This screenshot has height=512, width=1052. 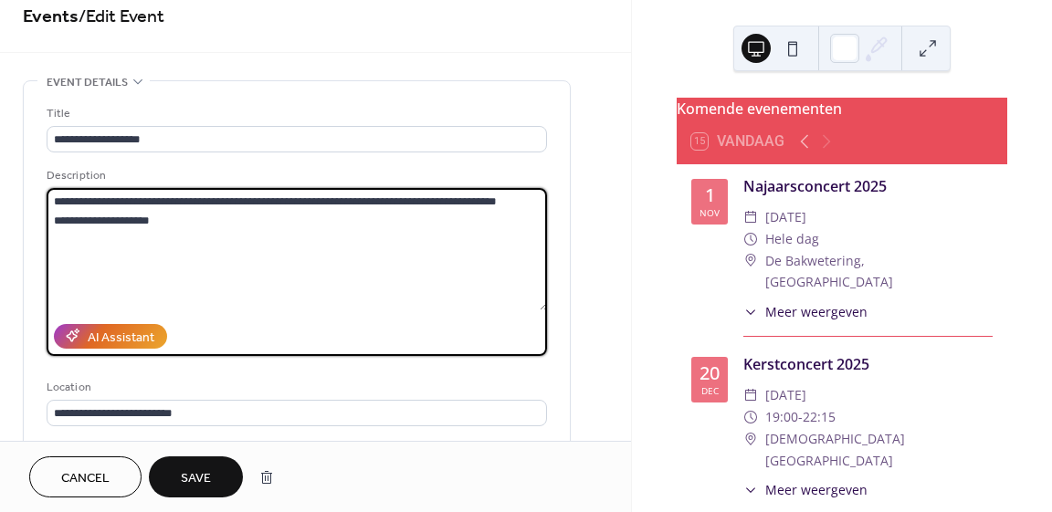 I want to click on span: Save, so click(x=195, y=478).